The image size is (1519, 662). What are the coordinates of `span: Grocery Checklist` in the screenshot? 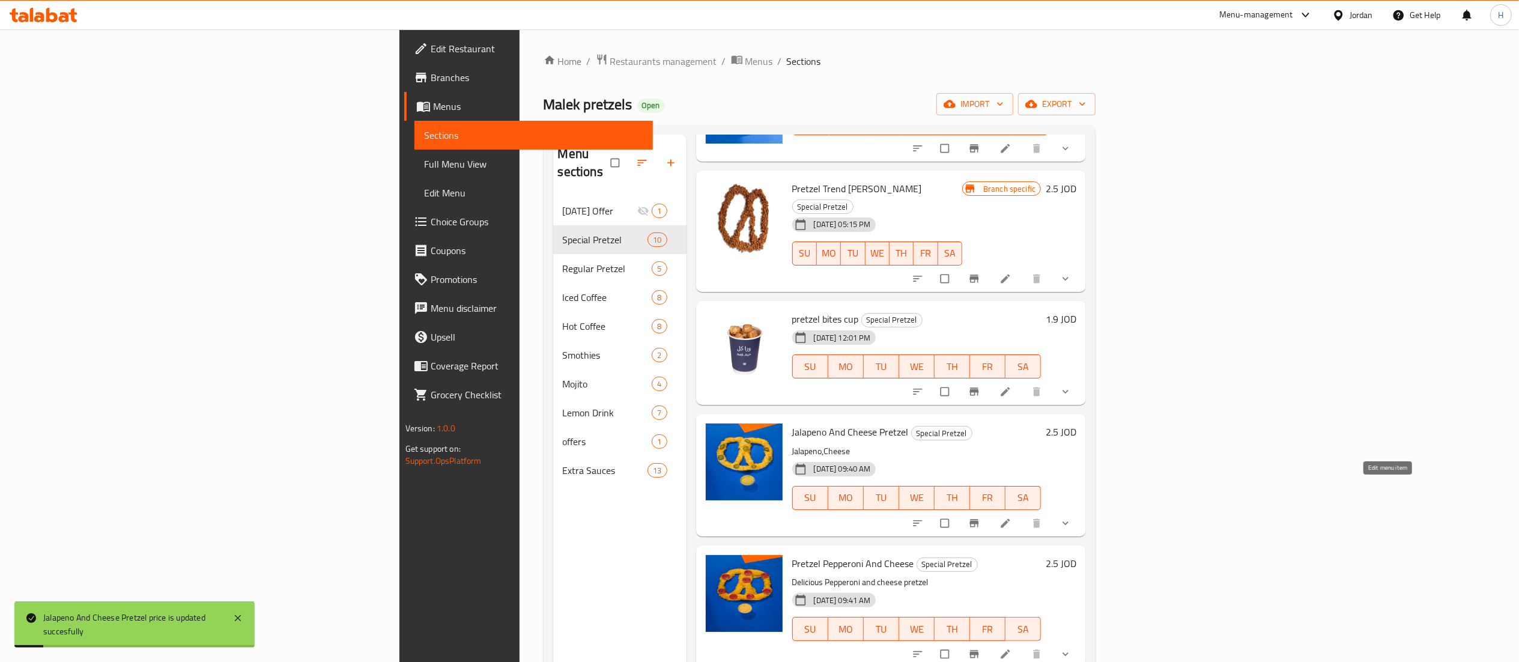 It's located at (537, 395).